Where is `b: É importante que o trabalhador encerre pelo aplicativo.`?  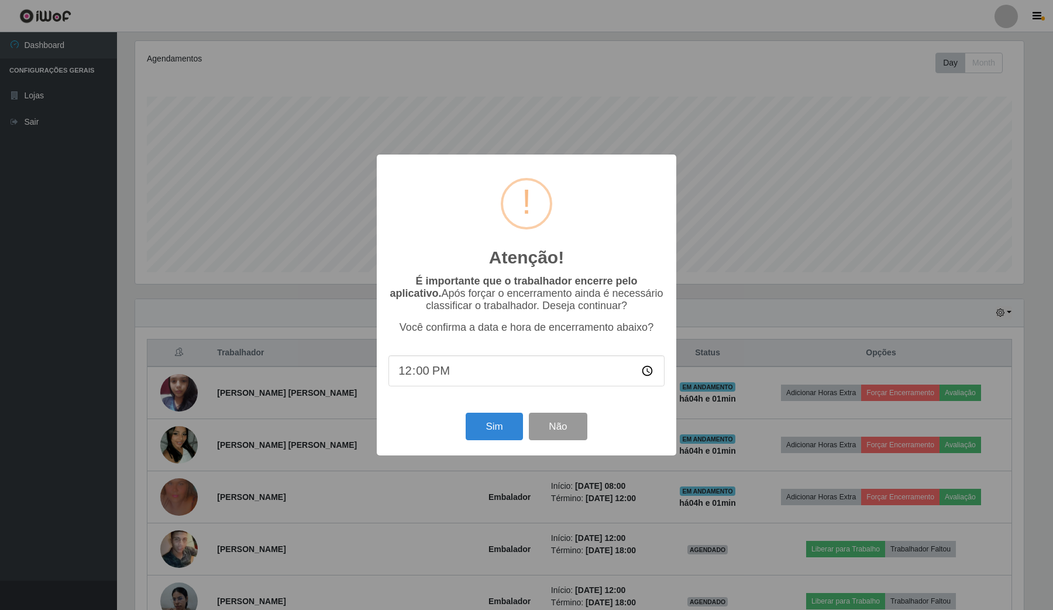 b: É importante que o trabalhador encerre pelo aplicativo. is located at coordinates (513, 287).